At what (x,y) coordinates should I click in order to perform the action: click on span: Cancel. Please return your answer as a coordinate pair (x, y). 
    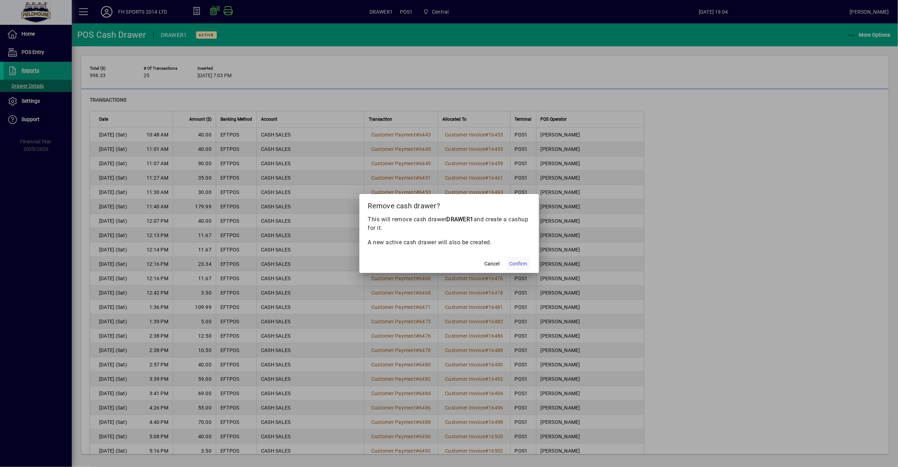
    Looking at the image, I should click on (492, 264).